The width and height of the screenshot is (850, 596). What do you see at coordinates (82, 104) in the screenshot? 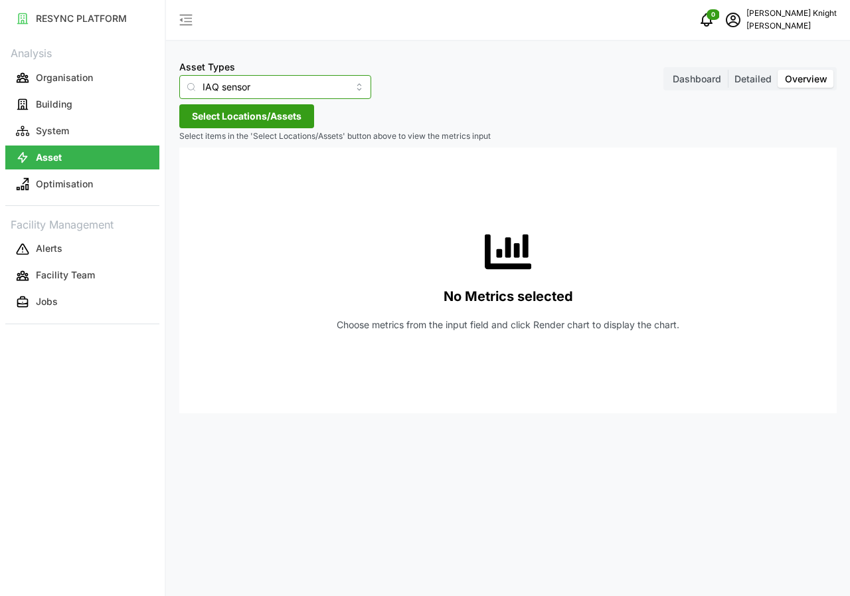
I see `button: Building` at bounding box center [82, 104].